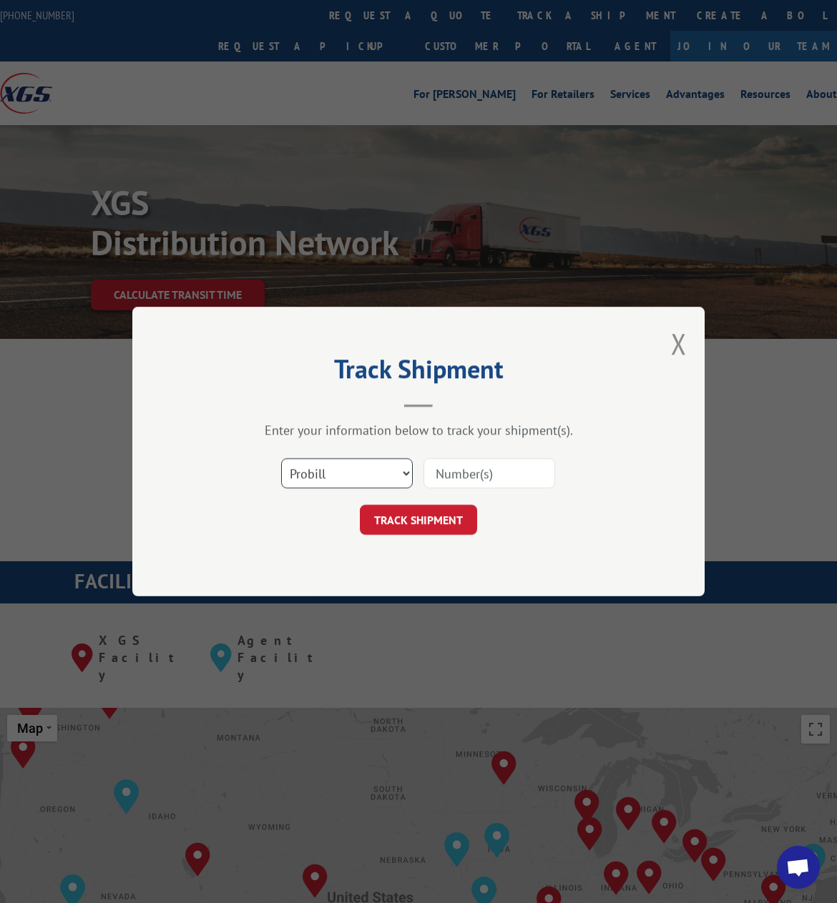 The width and height of the screenshot is (837, 903). I want to click on button: Close modal, so click(679, 343).